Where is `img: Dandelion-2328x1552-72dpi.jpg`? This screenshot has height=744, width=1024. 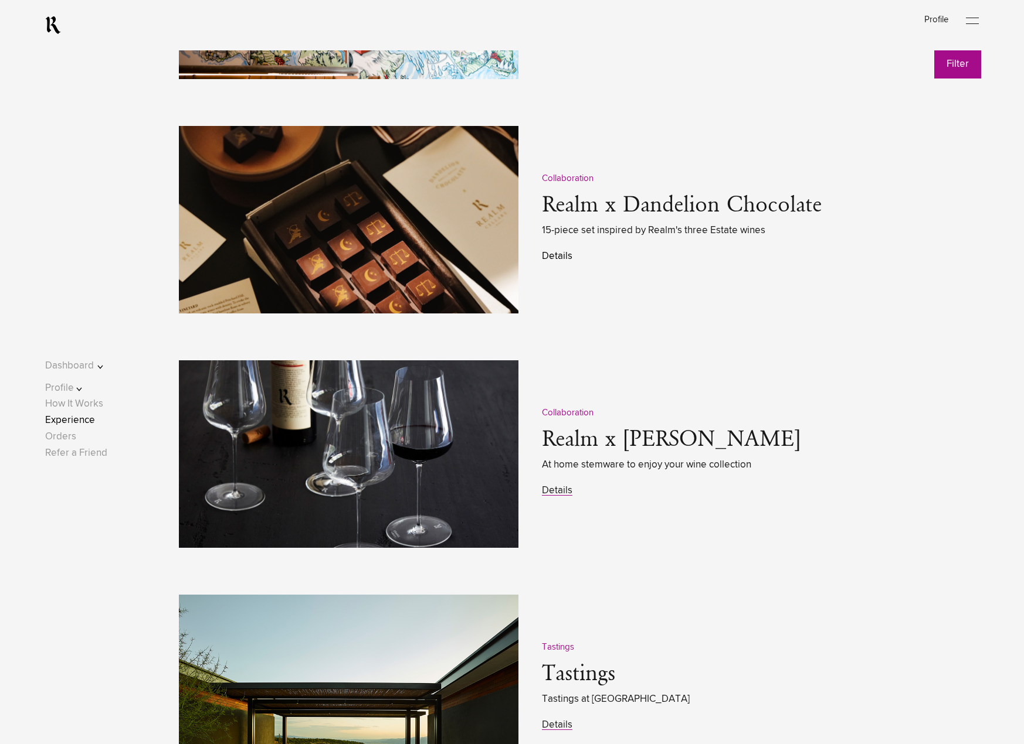
img: Dandelion-2328x1552-72dpi.jpg is located at coordinates (349, 220).